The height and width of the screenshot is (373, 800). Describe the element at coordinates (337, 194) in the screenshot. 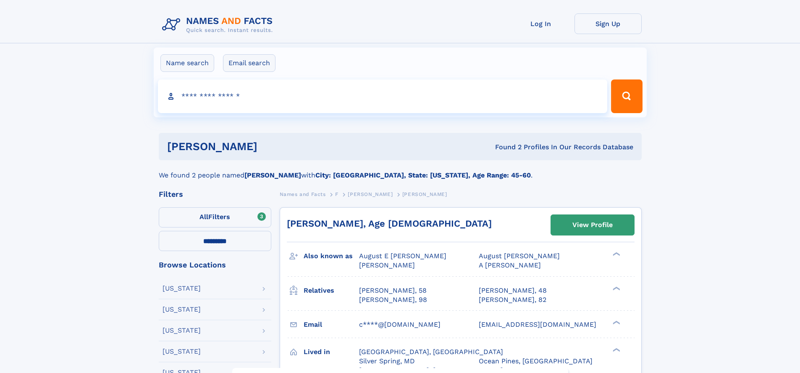

I see `span: F` at that location.